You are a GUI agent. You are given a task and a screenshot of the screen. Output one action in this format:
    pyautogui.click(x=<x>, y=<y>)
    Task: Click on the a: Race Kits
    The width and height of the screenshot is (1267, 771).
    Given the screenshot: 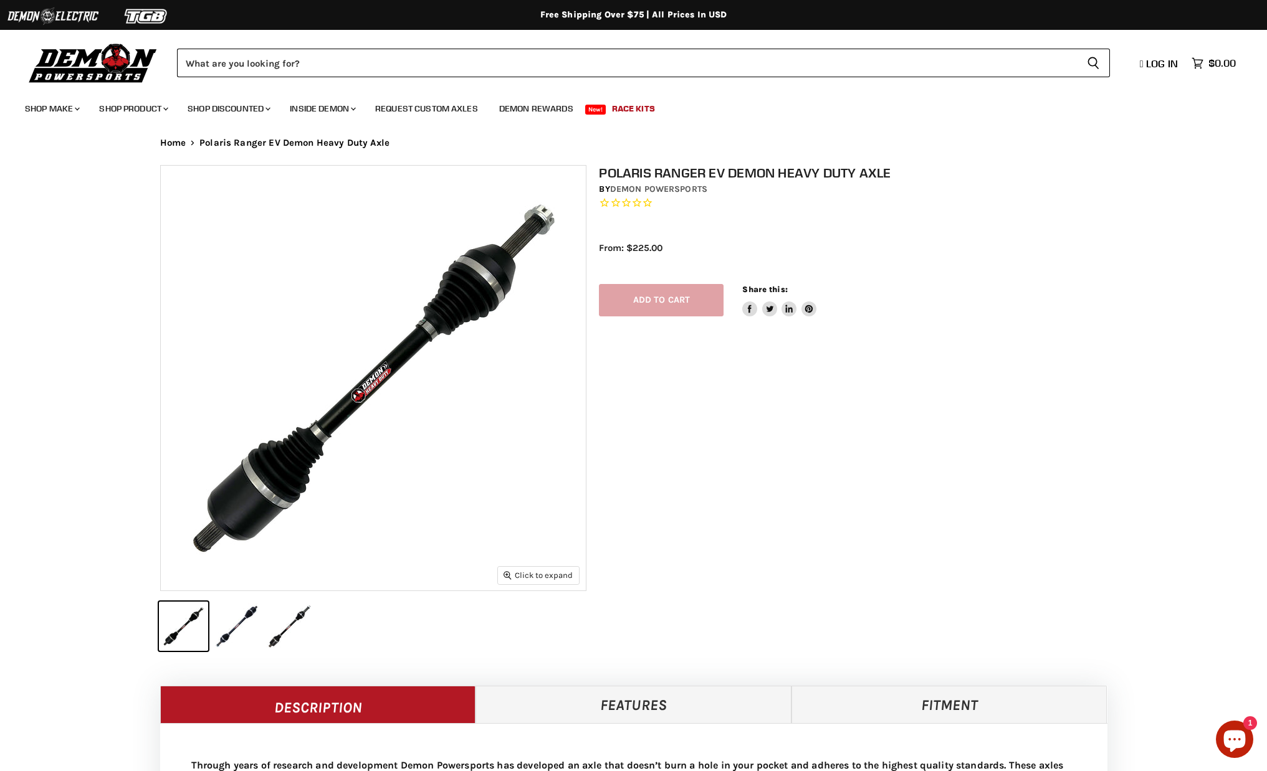 What is the action you would take?
    pyautogui.click(x=633, y=108)
    